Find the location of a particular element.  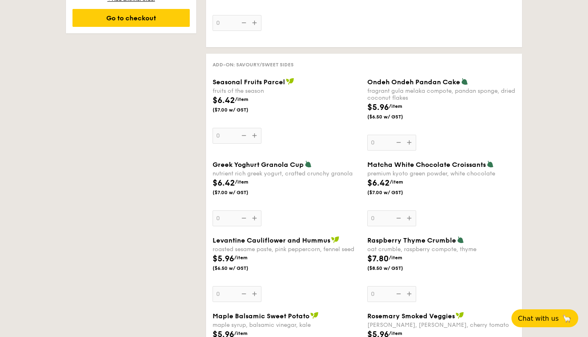

div: fragrant gula melaka compote, pandan sponge, dried coconut flakes is located at coordinates (442, 95).